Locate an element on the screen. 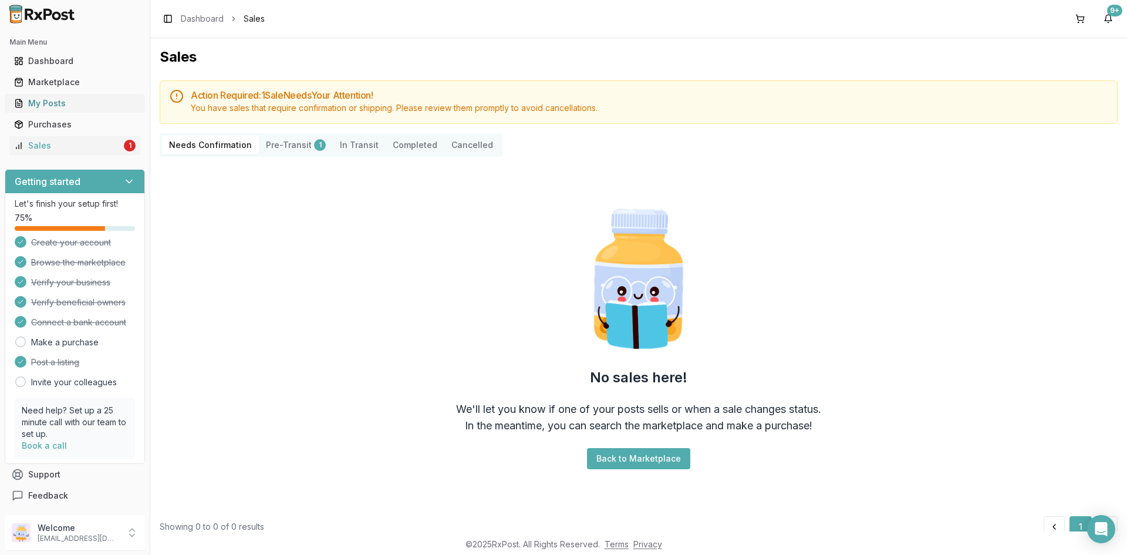 Image resolution: width=1127 pixels, height=555 pixels. button: Completed is located at coordinates (415, 145).